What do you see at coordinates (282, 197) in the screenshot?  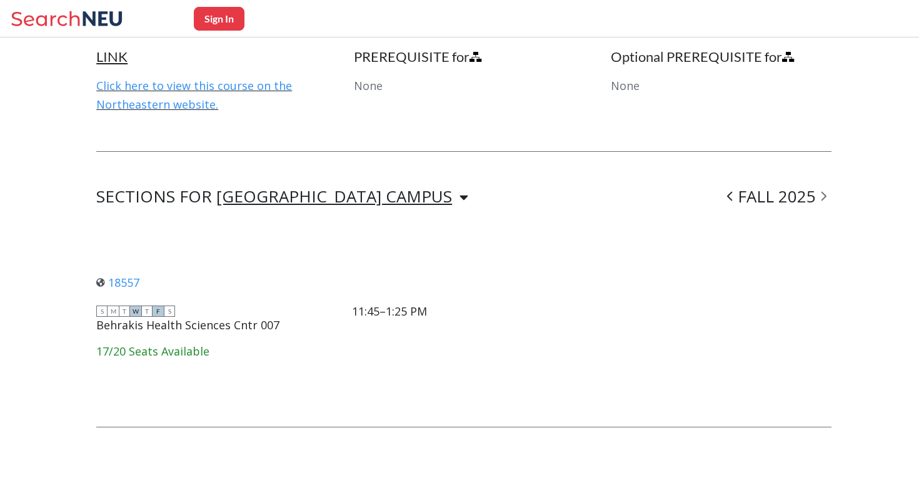 I see `div: SECTIONS FOR` at bounding box center [282, 197].